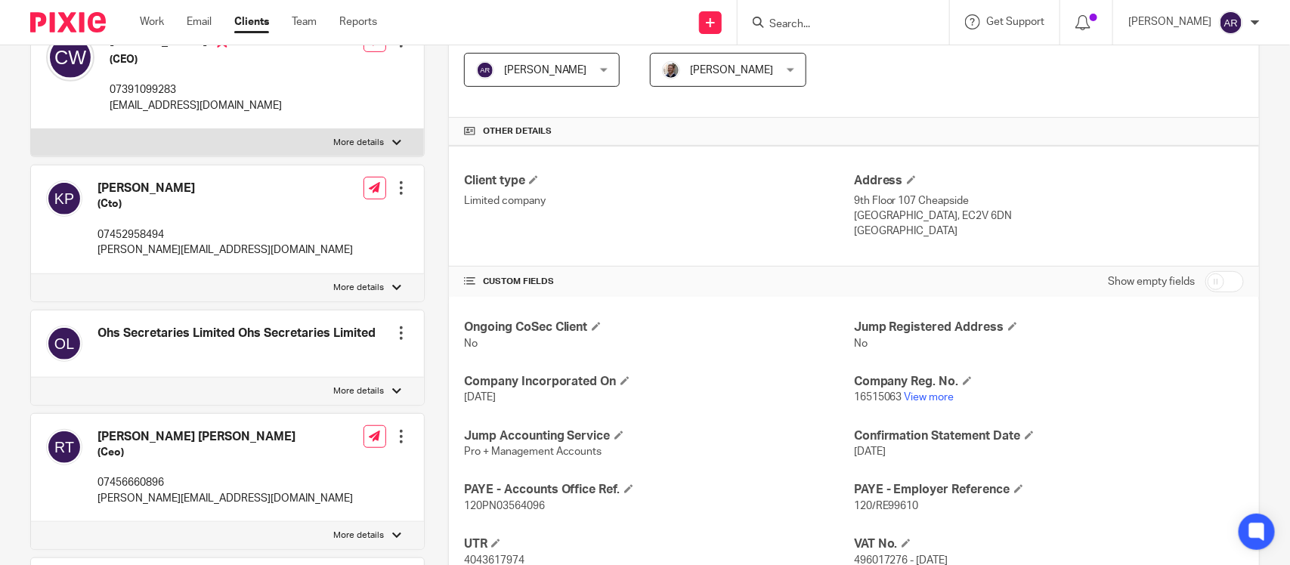  What do you see at coordinates (886, 506) in the screenshot?
I see `span: 120/RE99610` at bounding box center [886, 506].